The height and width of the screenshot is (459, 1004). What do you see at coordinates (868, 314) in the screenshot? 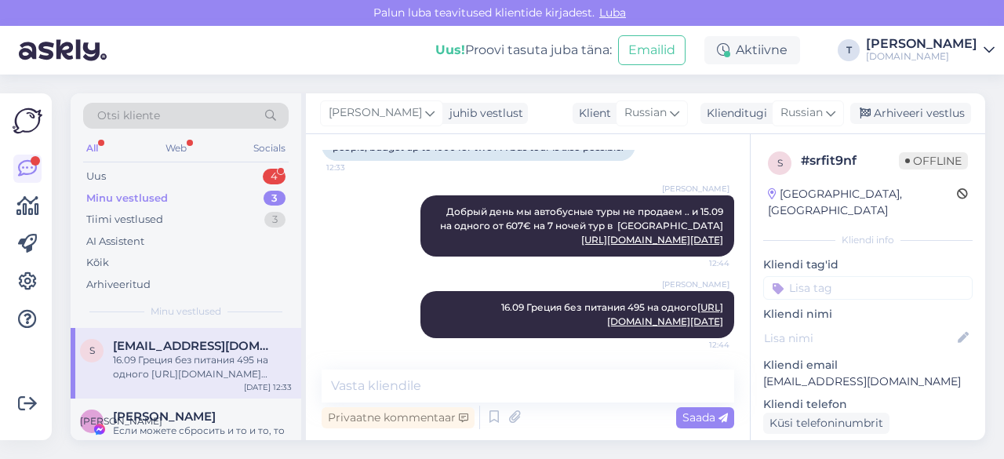
I see `p: Kliendi nimi` at bounding box center [868, 314].